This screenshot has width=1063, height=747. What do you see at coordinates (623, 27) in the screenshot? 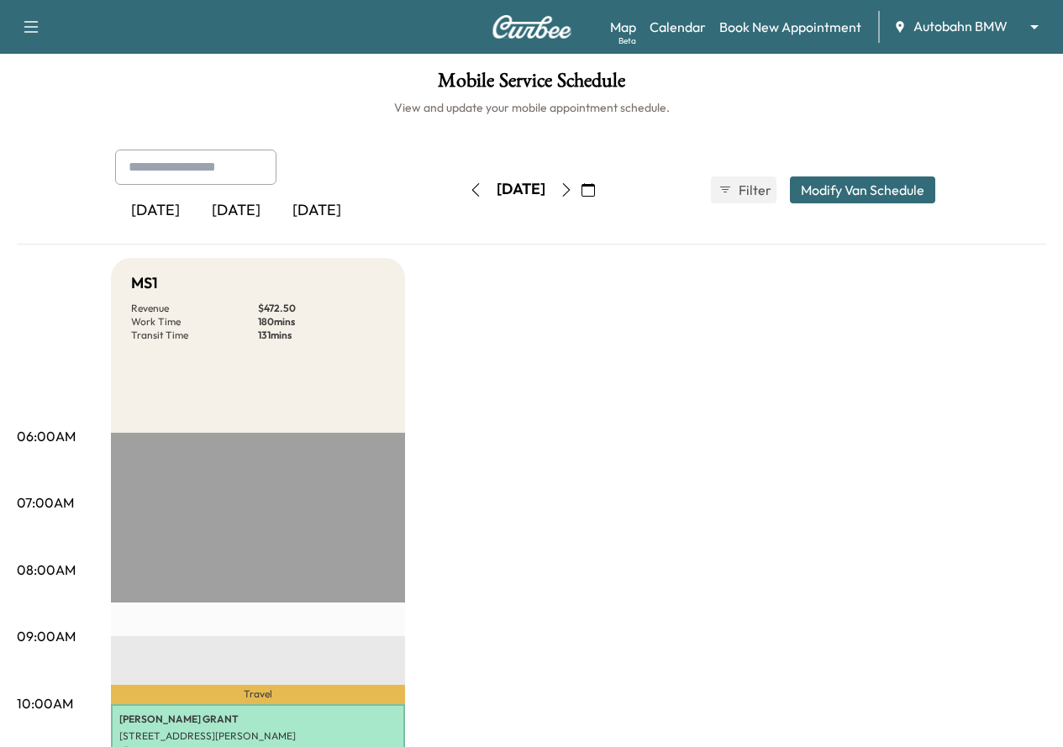
I see `a: MapBeta` at bounding box center [623, 27].